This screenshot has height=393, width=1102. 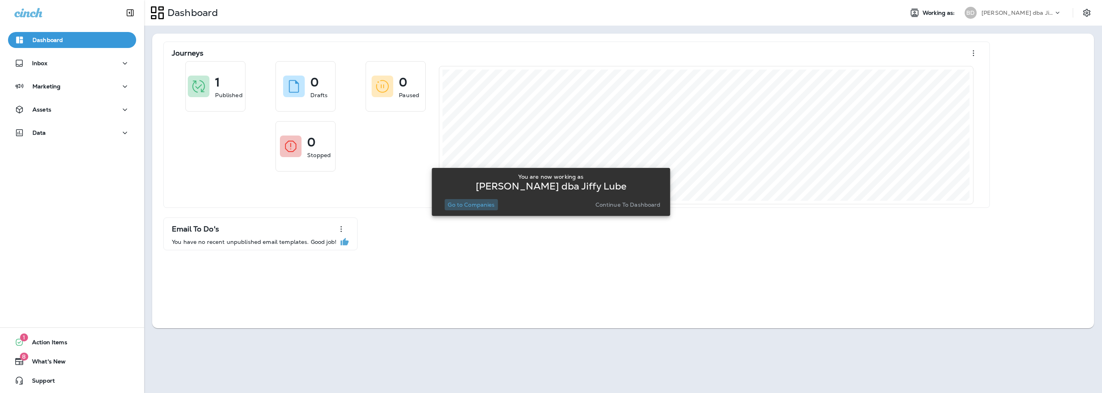 What do you see at coordinates (72, 86) in the screenshot?
I see `button: Marketing` at bounding box center [72, 86].